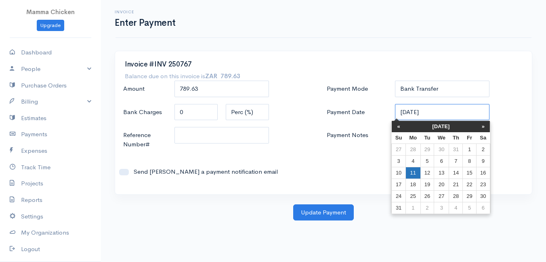 This screenshot has width=546, height=262. I want to click on td: 25, so click(412, 196).